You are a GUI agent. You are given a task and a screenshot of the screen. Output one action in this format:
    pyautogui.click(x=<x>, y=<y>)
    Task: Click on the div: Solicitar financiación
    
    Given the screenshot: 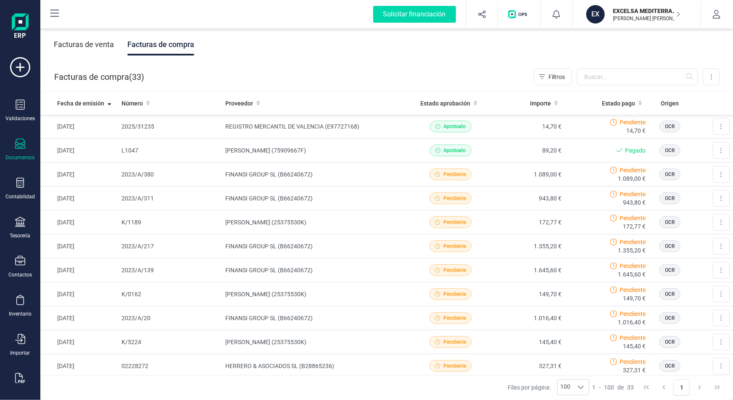 What is the action you would take?
    pyautogui.click(x=415, y=14)
    